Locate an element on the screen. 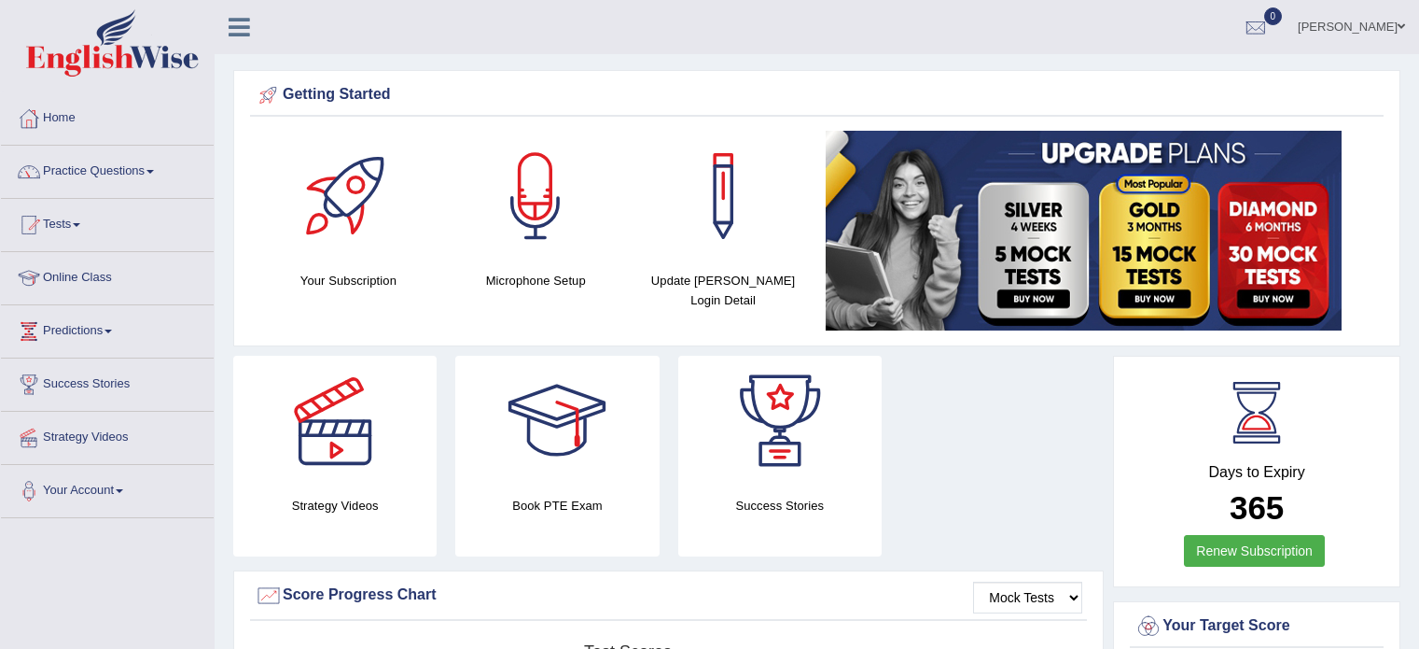 This screenshot has height=649, width=1419. h4: Days to Expiry is located at coordinates (1257, 472).